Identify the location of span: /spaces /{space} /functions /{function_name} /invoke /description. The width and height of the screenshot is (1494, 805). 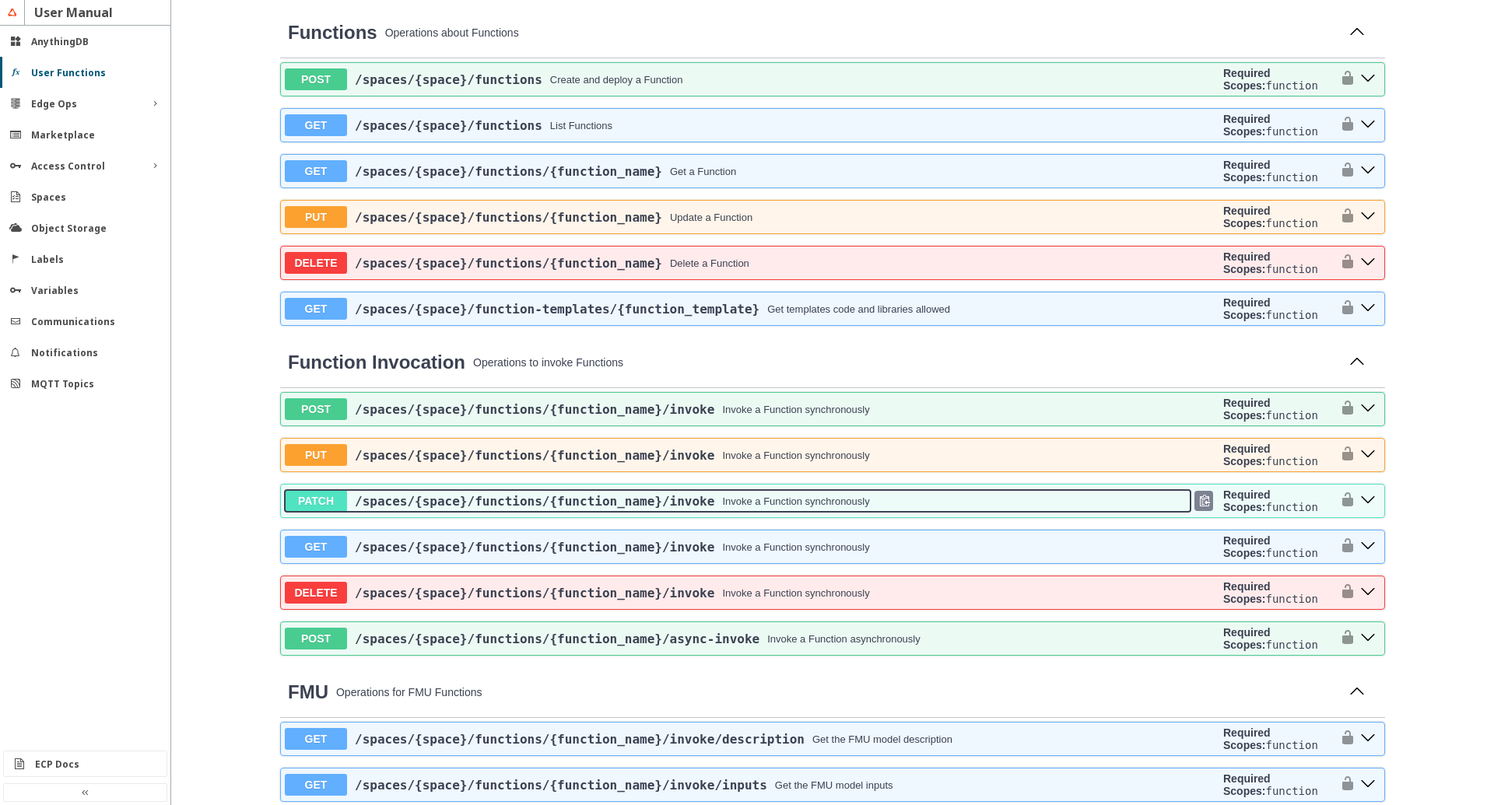
(580, 739).